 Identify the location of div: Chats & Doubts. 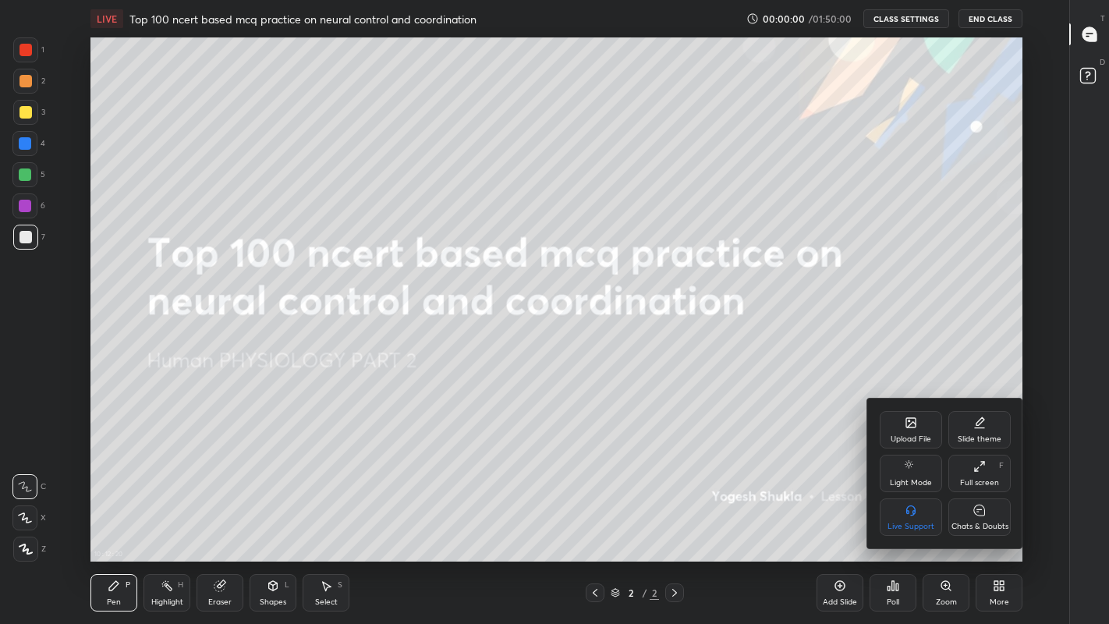
(979, 526).